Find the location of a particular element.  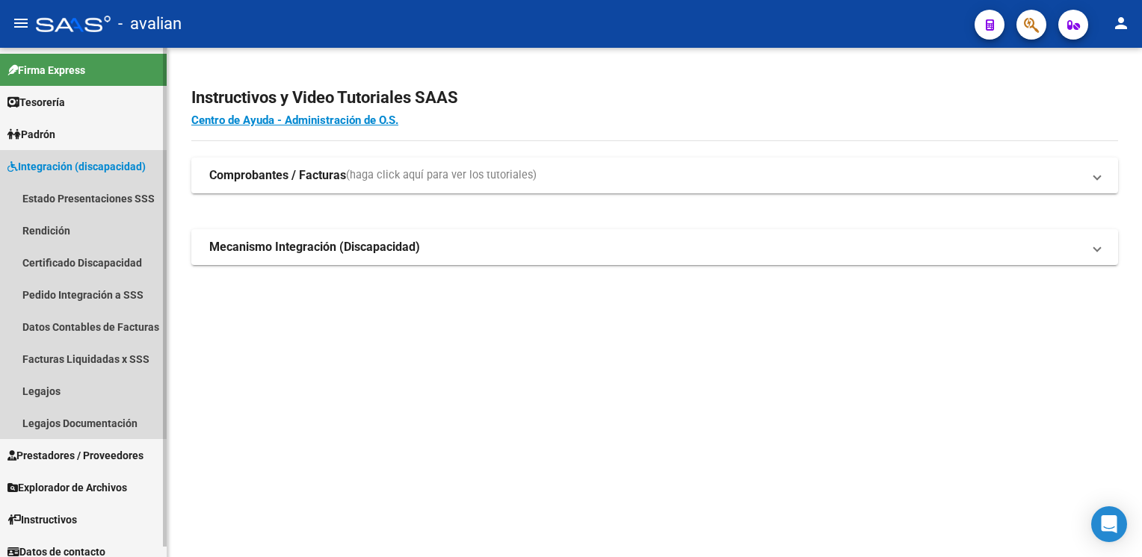

div: Open Intercom Messenger is located at coordinates (1109, 524).